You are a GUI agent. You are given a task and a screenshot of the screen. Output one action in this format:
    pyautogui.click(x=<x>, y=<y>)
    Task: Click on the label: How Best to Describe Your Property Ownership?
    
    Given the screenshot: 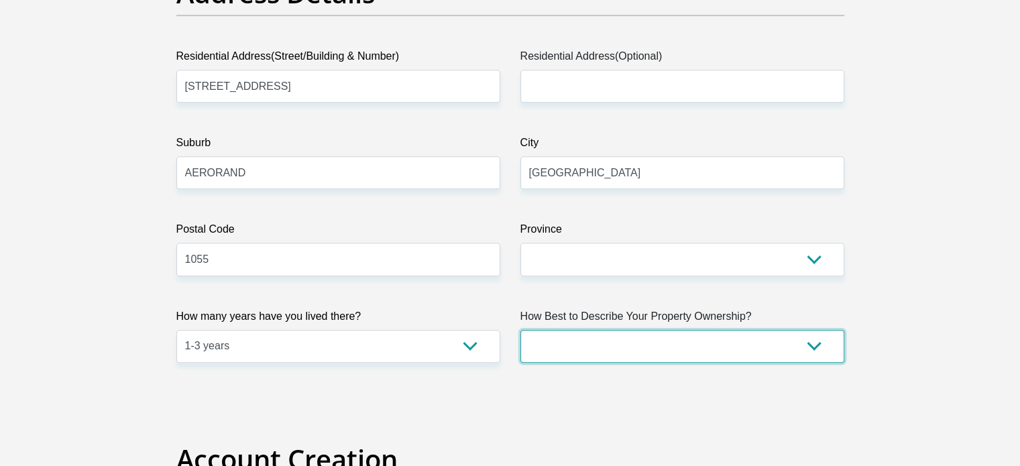 What is the action you would take?
    pyautogui.click(x=682, y=319)
    